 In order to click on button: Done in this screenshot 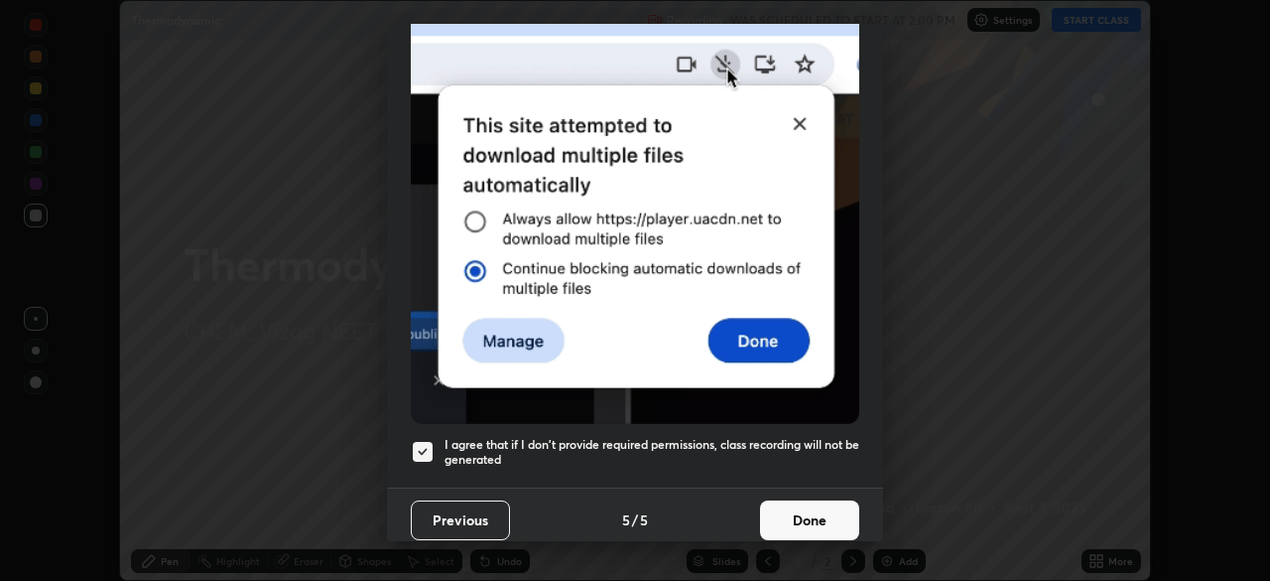, I will do `click(810, 520)`.